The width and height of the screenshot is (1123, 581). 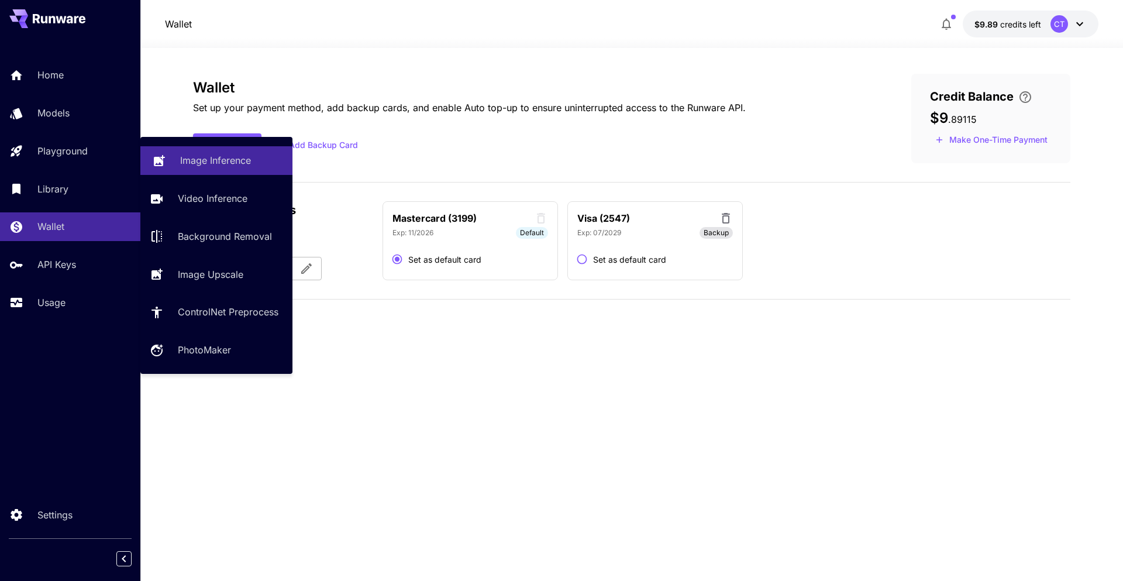 I want to click on p: Image Inference, so click(x=215, y=160).